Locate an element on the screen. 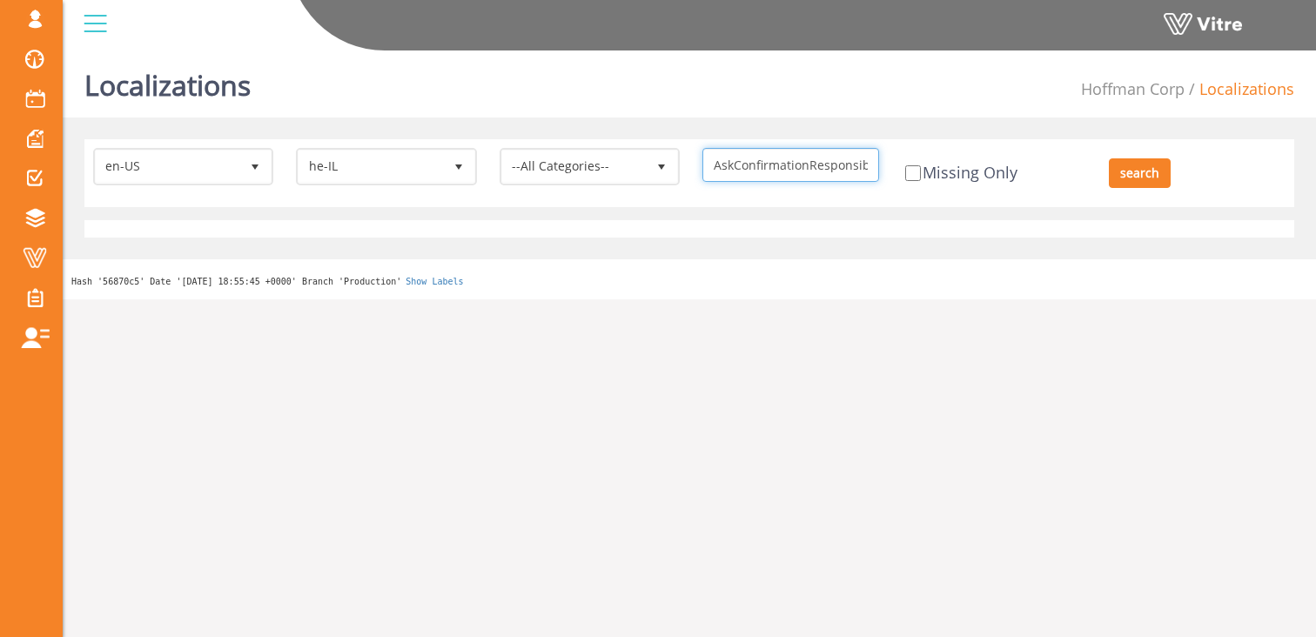 This screenshot has width=1316, height=637. input: Search is located at coordinates (790, 164).